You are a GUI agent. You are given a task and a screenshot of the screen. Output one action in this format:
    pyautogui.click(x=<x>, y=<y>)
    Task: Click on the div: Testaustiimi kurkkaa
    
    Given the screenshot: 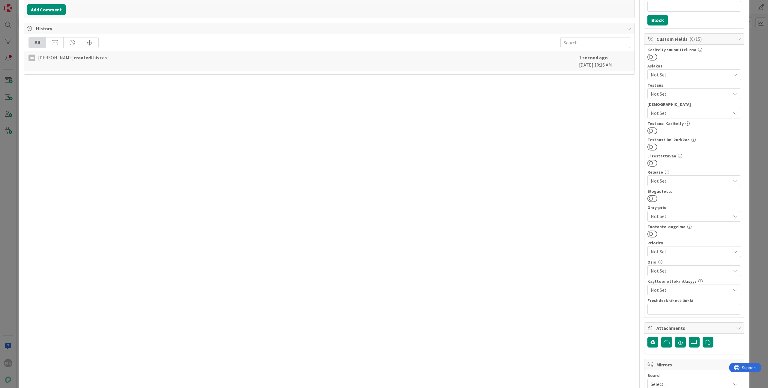 What is the action you would take?
    pyautogui.click(x=695, y=140)
    